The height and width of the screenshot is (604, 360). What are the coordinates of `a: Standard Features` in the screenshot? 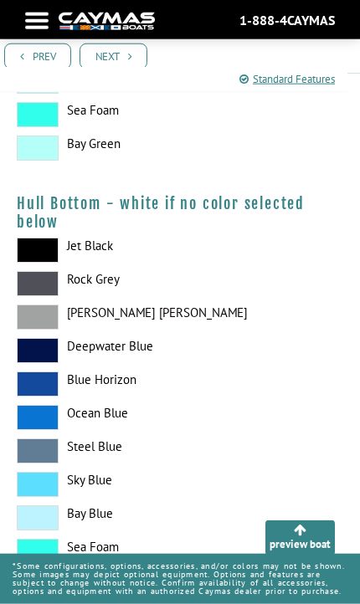 It's located at (287, 79).